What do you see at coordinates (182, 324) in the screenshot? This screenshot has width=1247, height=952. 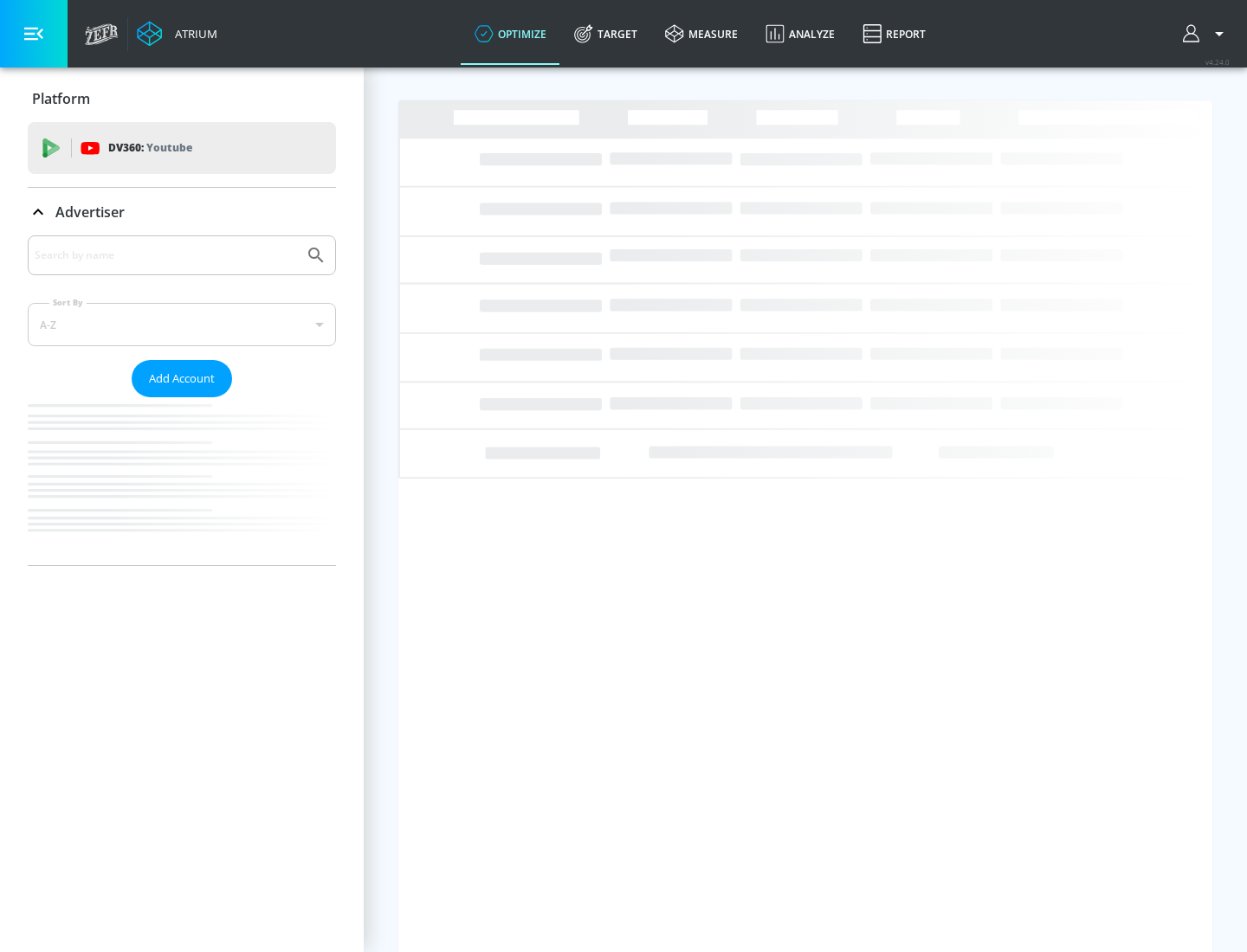 I see `div: A-Z` at bounding box center [182, 324].